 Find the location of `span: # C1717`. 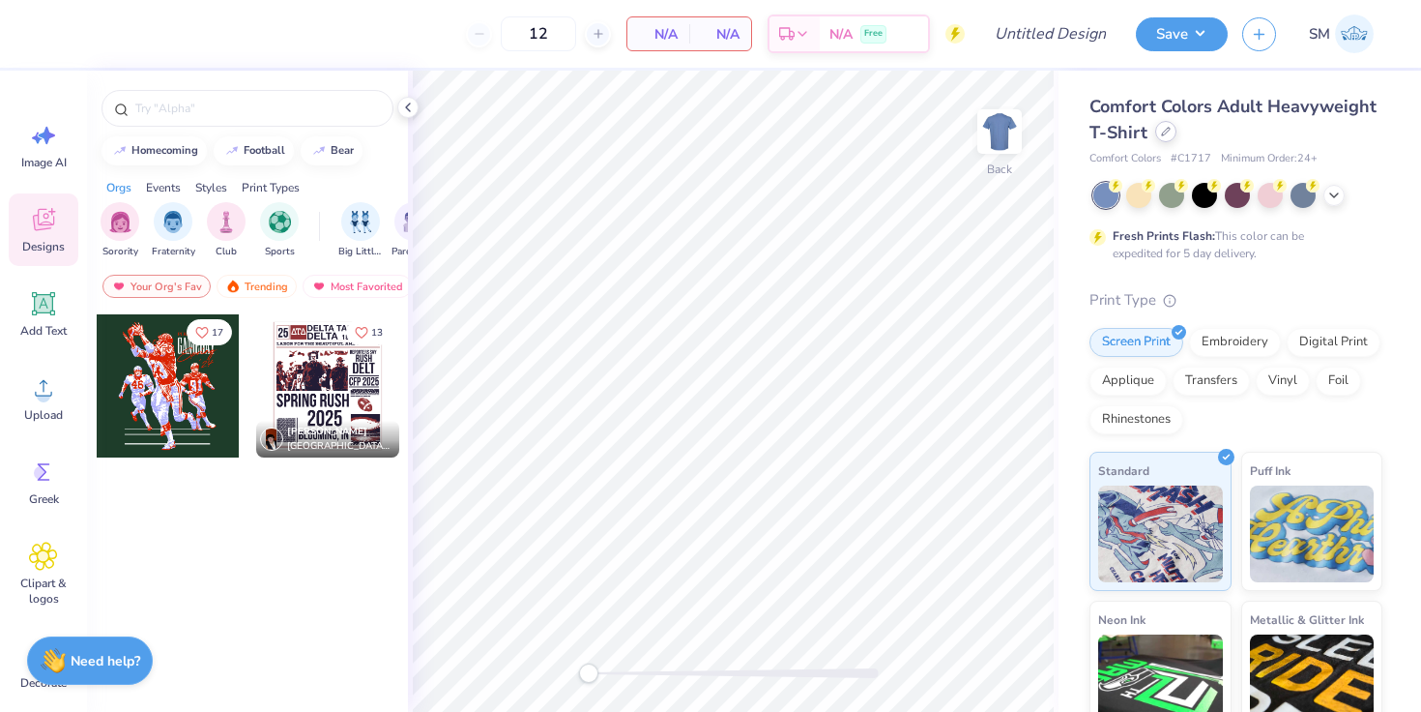

span: # C1717 is located at coordinates (1191, 159).